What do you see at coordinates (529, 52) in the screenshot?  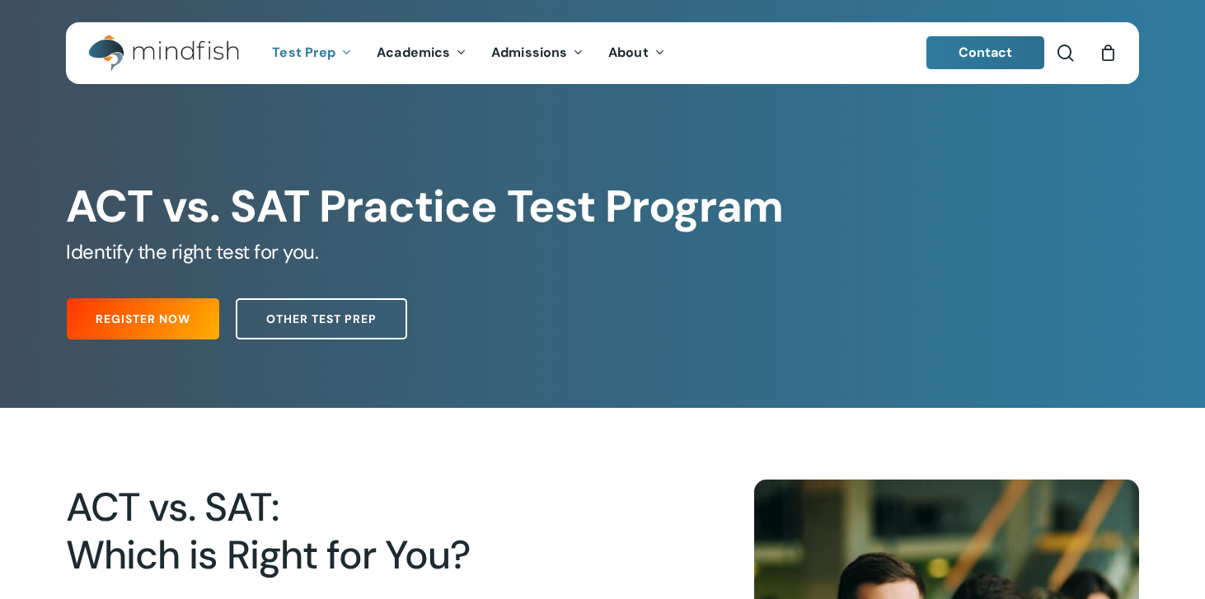 I see `span: Admissions` at bounding box center [529, 52].